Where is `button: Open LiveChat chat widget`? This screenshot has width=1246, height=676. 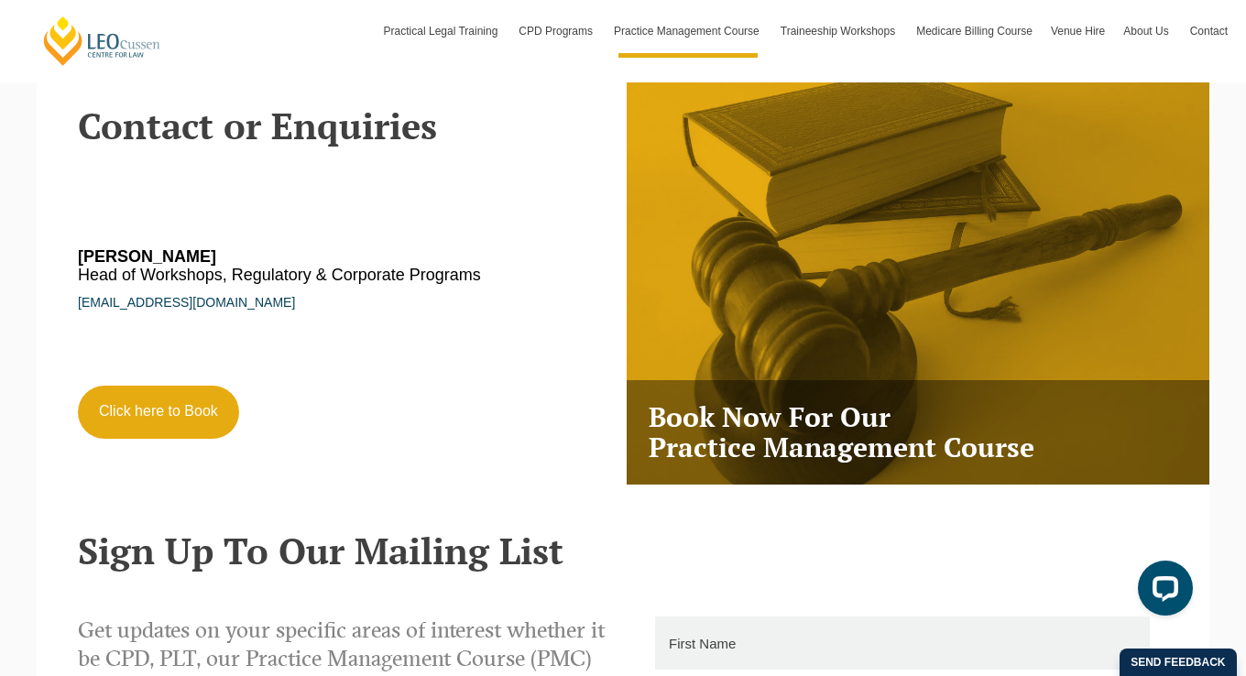 button: Open LiveChat chat widget is located at coordinates (42, 35).